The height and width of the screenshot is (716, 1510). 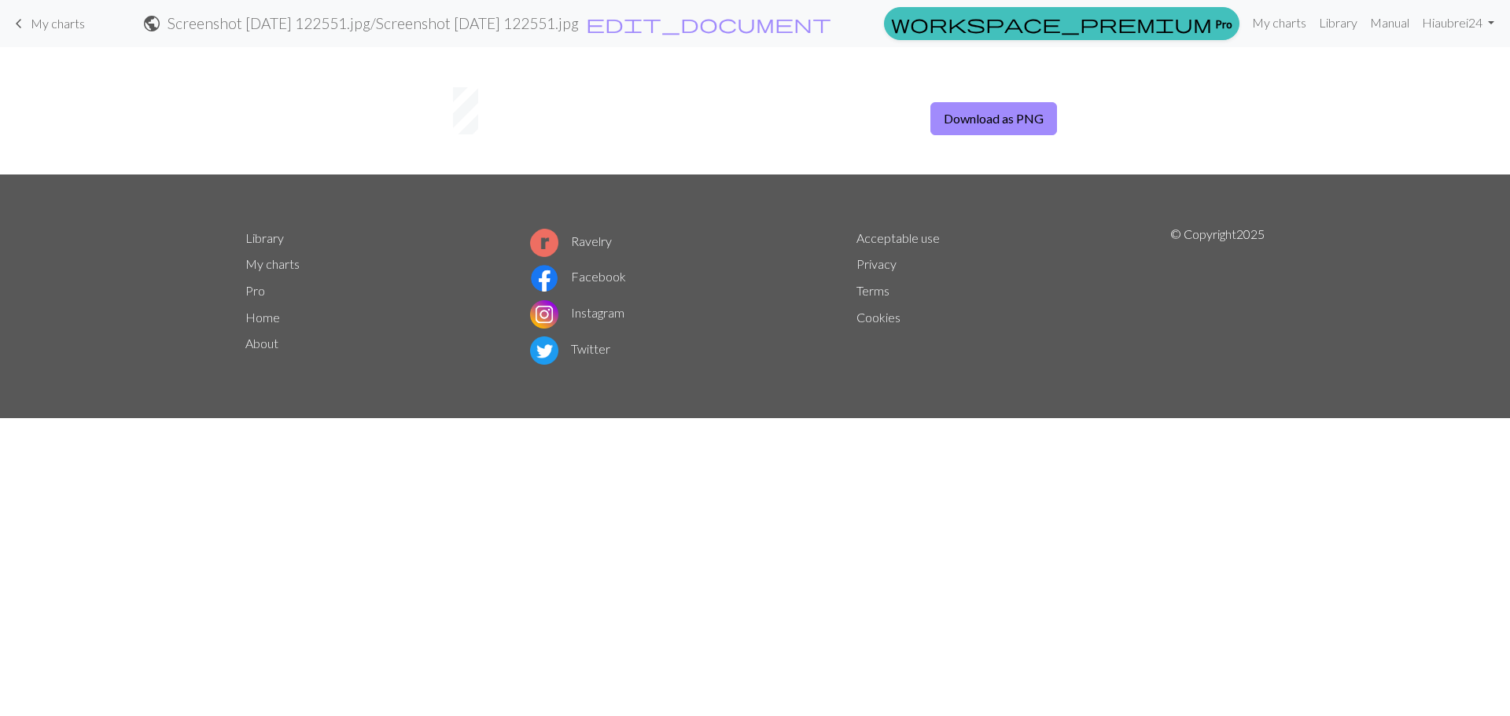 I want to click on a: Acceptable use, so click(x=898, y=237).